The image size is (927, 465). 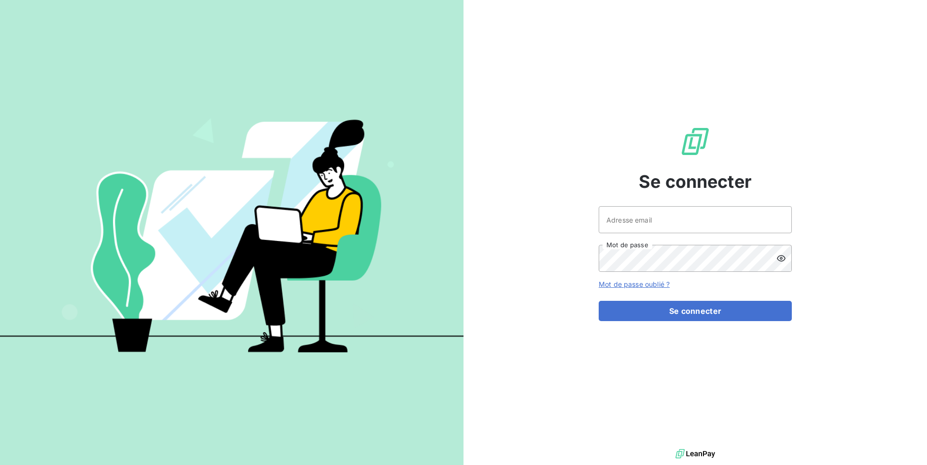 I want to click on input: placeholder, so click(x=696, y=220).